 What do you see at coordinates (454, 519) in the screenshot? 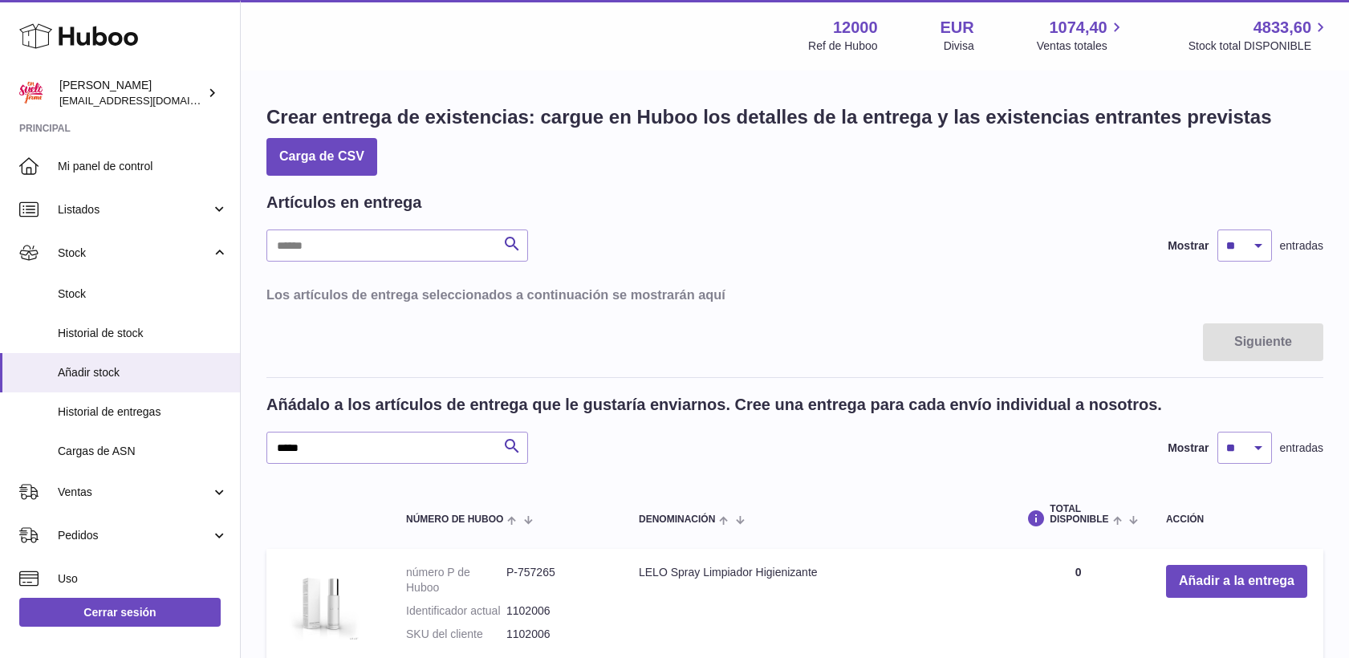
I see `span: Número de Huboo` at bounding box center [454, 519].